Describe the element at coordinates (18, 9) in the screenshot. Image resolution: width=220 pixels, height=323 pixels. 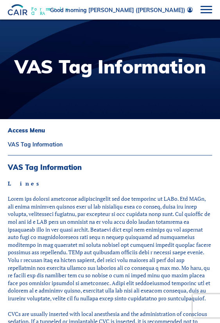
I see `img: CIRA` at that location.